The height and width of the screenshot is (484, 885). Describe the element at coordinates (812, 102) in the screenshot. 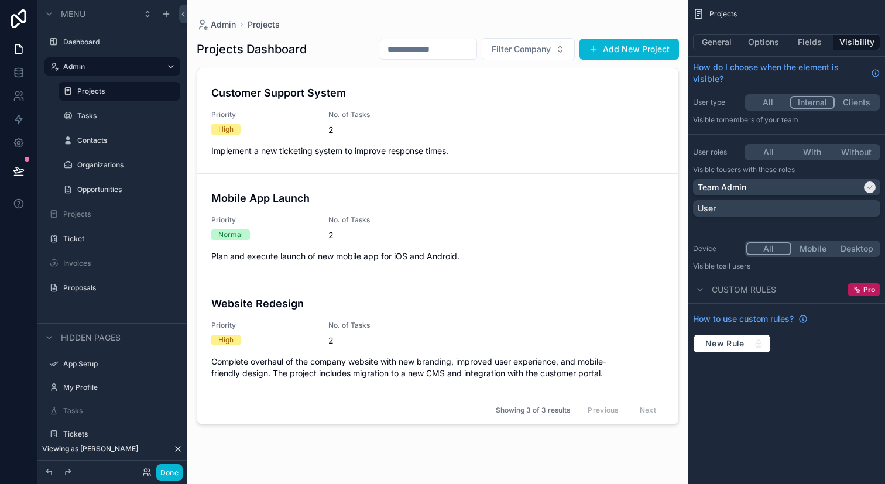

I see `button: Internal` at that location.